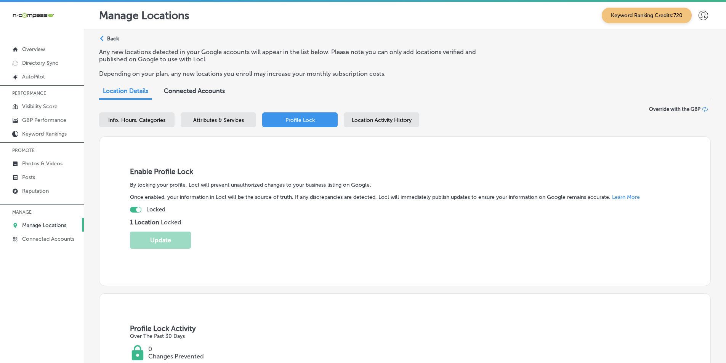 This screenshot has height=363, width=726. Describe the element at coordinates (405, 172) in the screenshot. I see `h3: Enable Profile Lock` at that location.